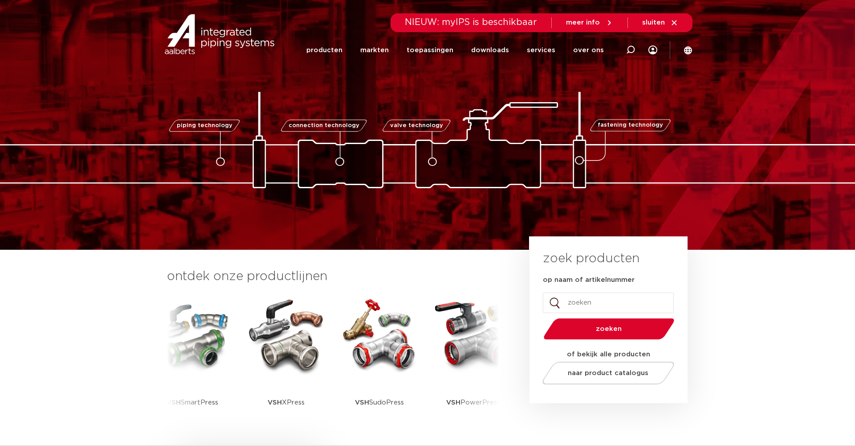 The width and height of the screenshot is (855, 446). Describe the element at coordinates (490, 50) in the screenshot. I see `a: downloads` at that location.